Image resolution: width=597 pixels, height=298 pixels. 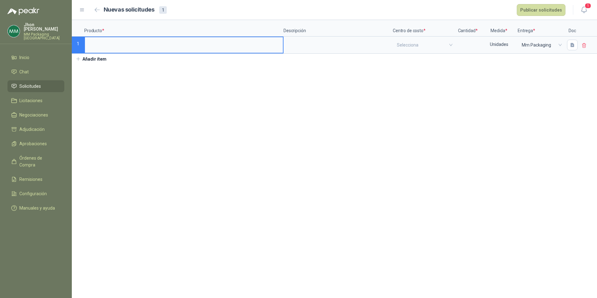 I want to click on img: Company Logo, so click(x=14, y=31).